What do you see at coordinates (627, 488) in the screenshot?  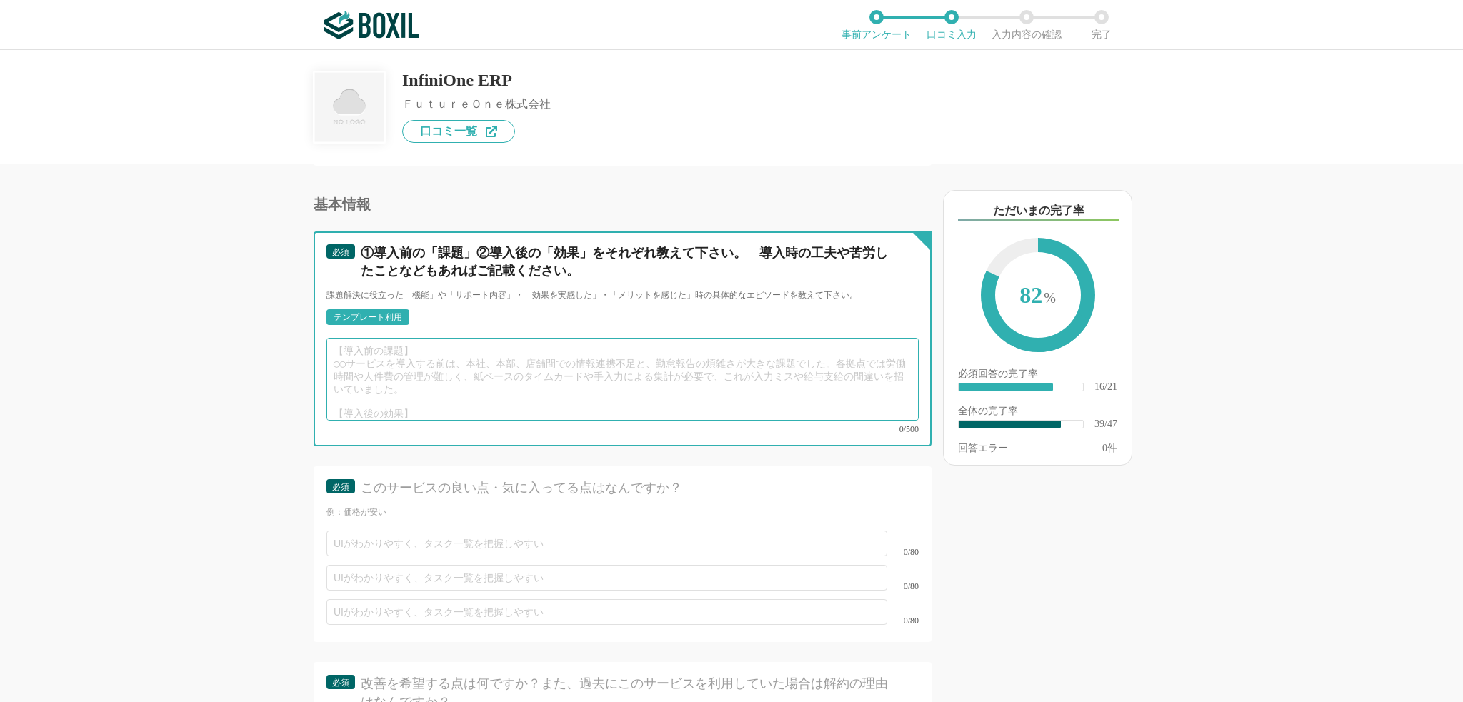 I see `div: このサービスの良い点・気に入ってる点はなんですか？` at bounding box center [627, 488].